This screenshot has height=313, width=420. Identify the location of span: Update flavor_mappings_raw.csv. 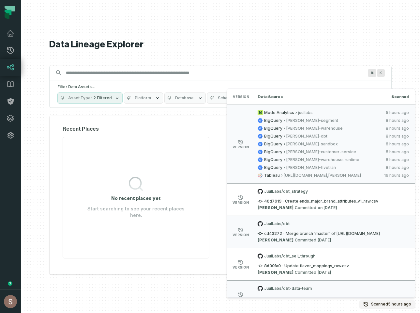
(317, 266).